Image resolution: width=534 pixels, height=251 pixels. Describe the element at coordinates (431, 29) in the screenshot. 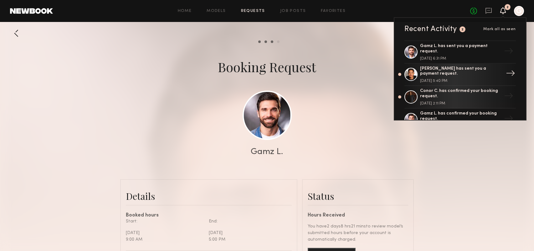

I see `div: Recent Activity` at that location.